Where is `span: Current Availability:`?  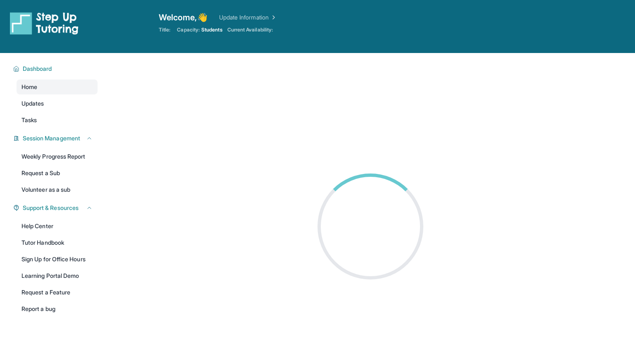
span: Current Availability: is located at coordinates (250, 30).